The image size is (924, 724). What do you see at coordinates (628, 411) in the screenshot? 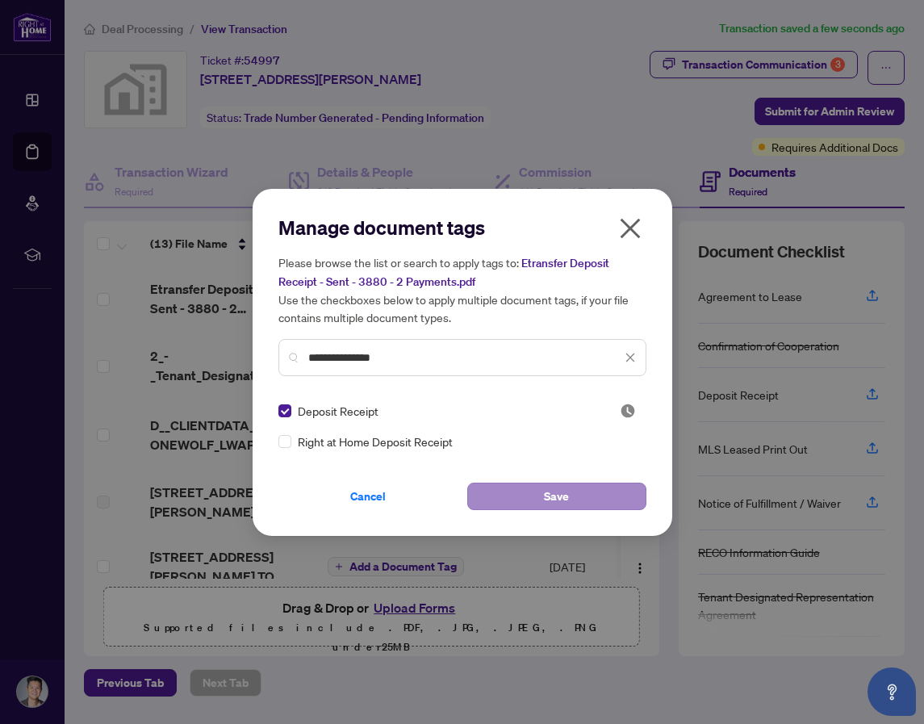
I see `span: Pending Review` at bounding box center [628, 411].